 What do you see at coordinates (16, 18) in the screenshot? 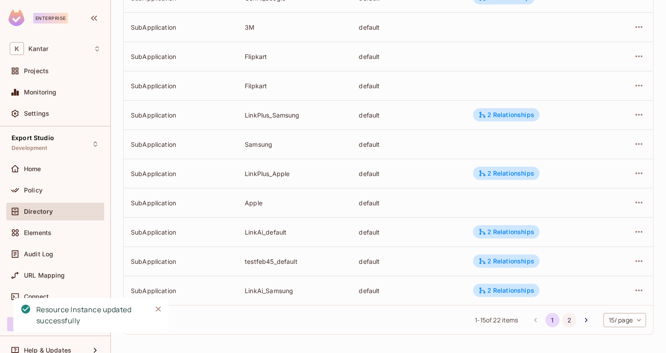
I see `img: SReyMgAAAABJRU5ErkJggg==` at bounding box center [16, 18].